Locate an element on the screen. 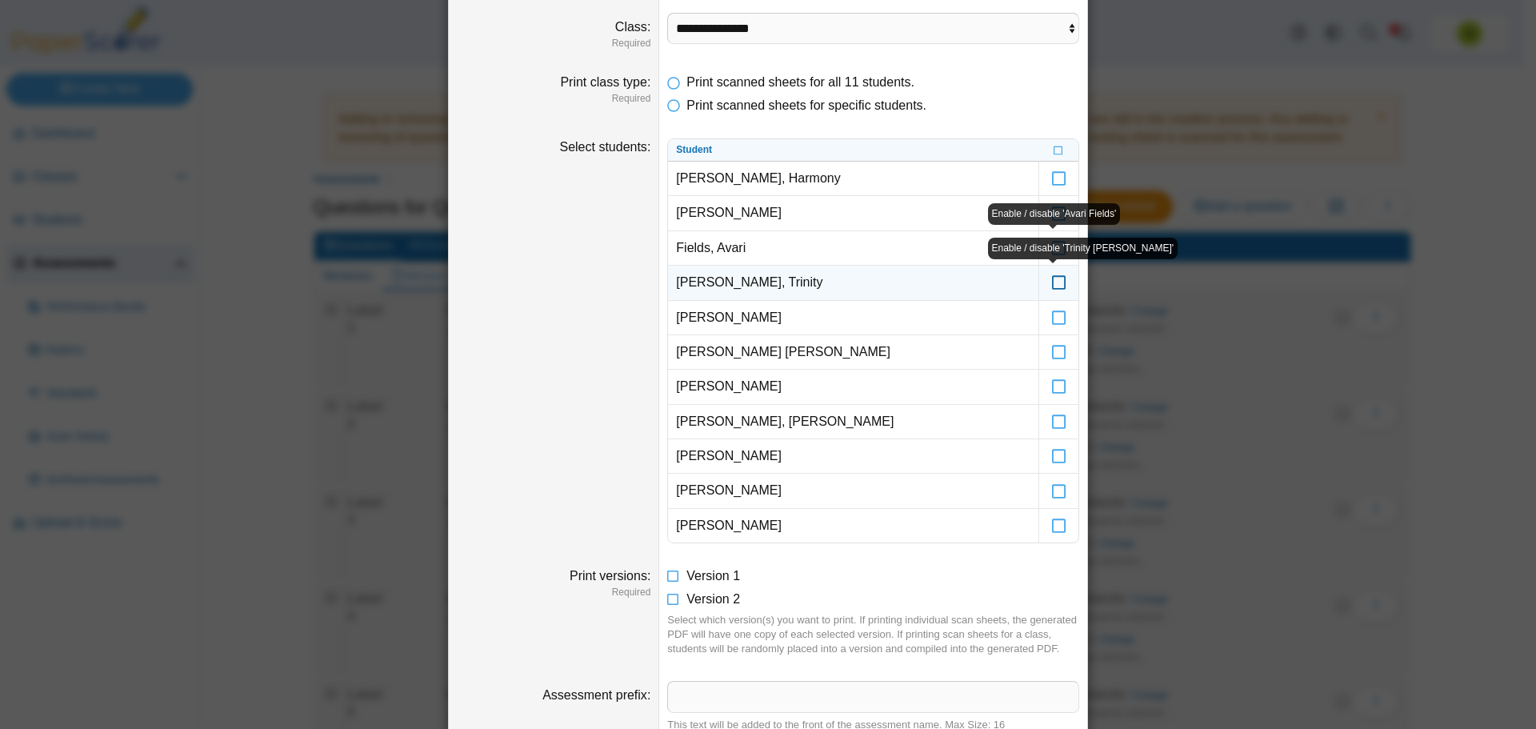 This screenshot has height=729, width=1536. span: Print scanned sheets for specific students. is located at coordinates (807, 105).